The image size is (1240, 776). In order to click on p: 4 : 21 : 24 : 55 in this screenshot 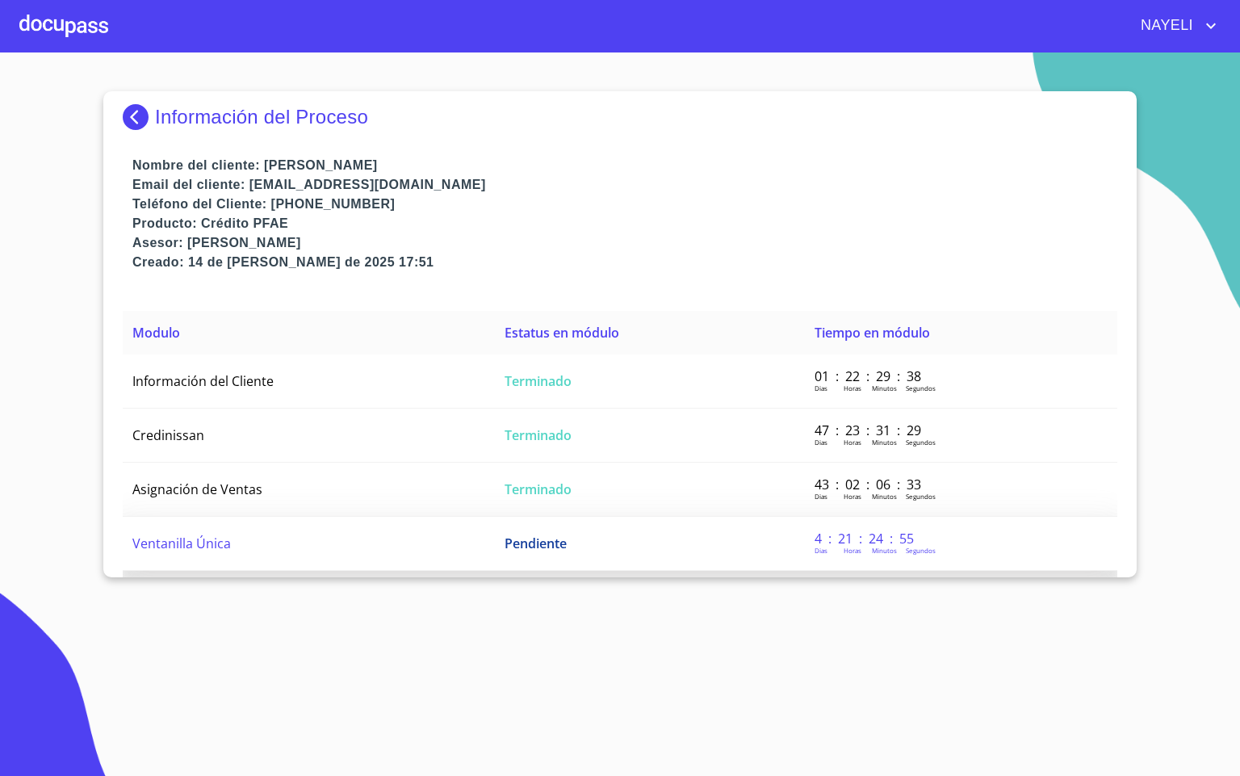, I will do `click(869, 539)`.